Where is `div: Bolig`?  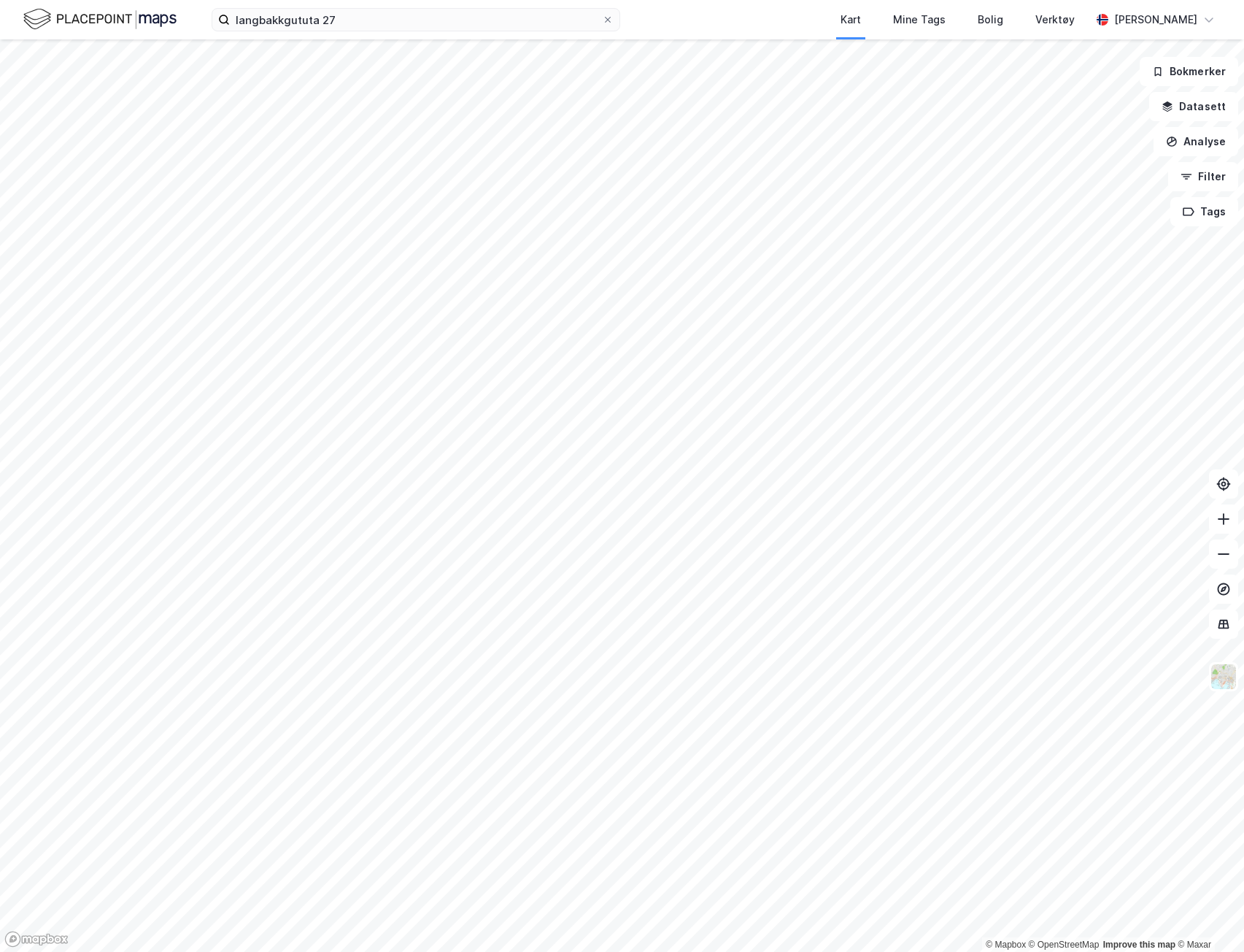
div: Bolig is located at coordinates (990, 20).